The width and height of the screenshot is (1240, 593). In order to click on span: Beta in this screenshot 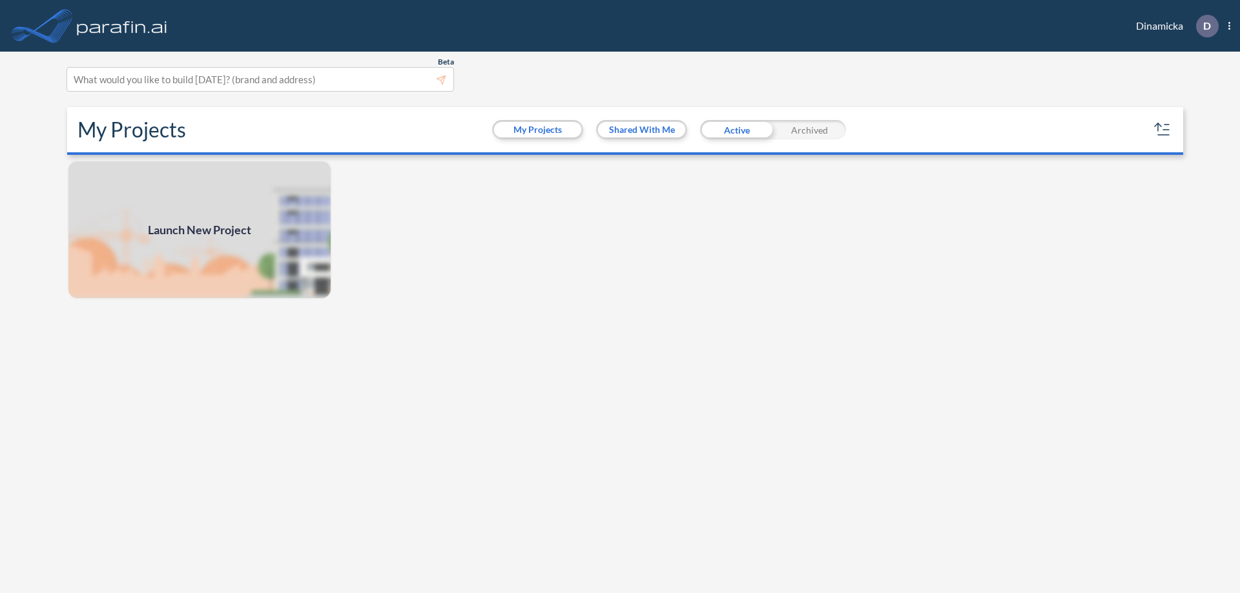, I will do `click(446, 62)`.